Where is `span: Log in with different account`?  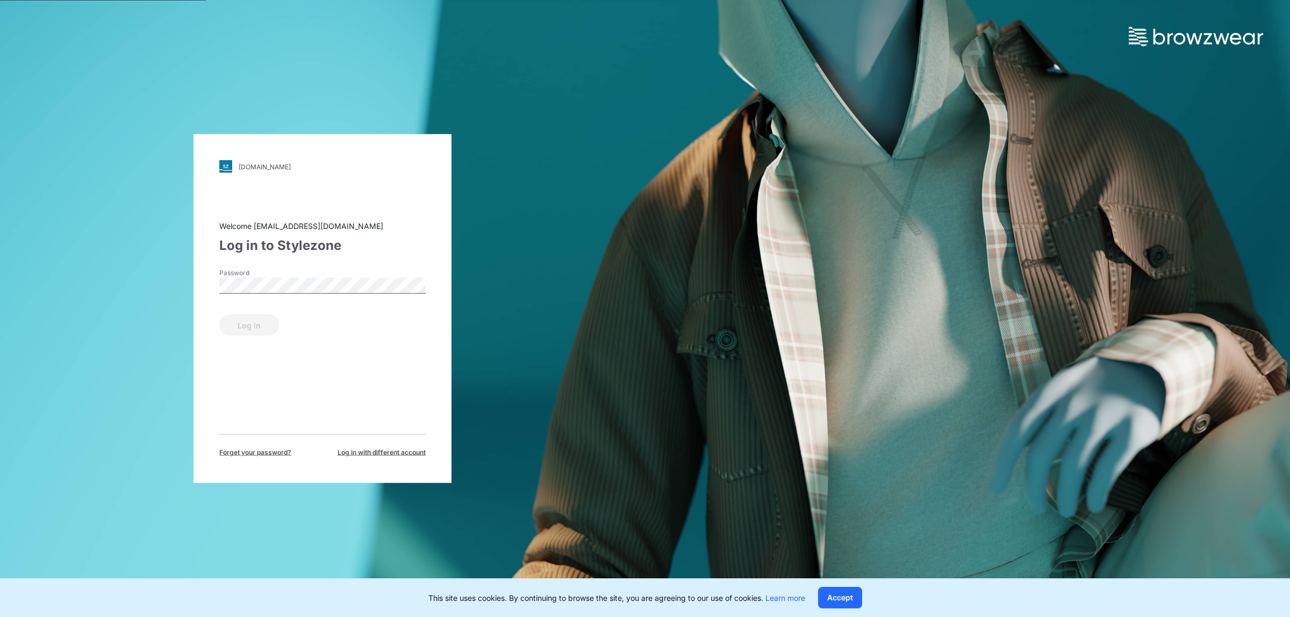
span: Log in with different account is located at coordinates (382, 453).